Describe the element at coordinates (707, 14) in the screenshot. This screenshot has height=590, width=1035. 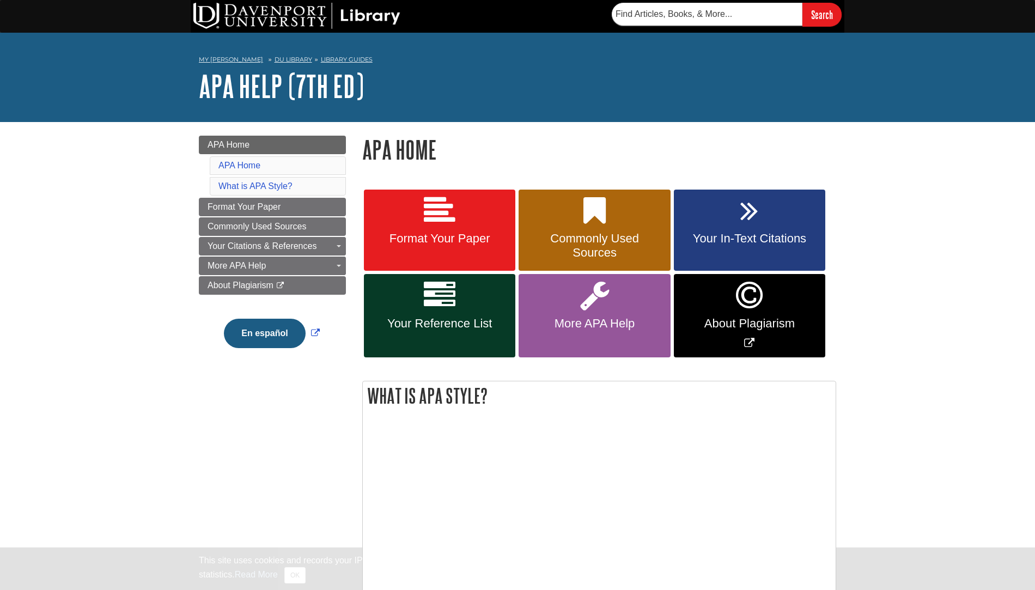
I see `input: Find Articles, Books, & More...` at that location.